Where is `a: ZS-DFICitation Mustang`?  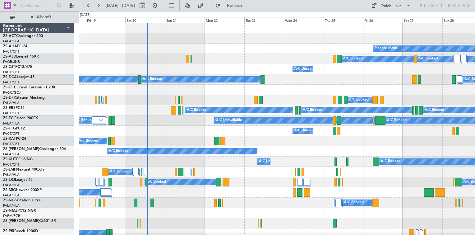
a: ZS-DFICitation Mustang is located at coordinates (24, 98).